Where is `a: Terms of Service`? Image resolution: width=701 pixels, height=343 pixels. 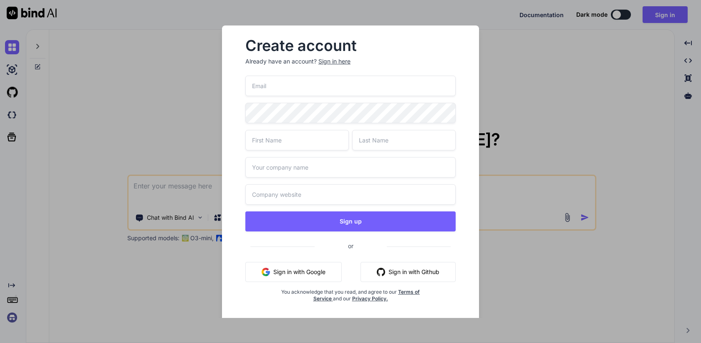 a: Terms of Service is located at coordinates (367, 295).